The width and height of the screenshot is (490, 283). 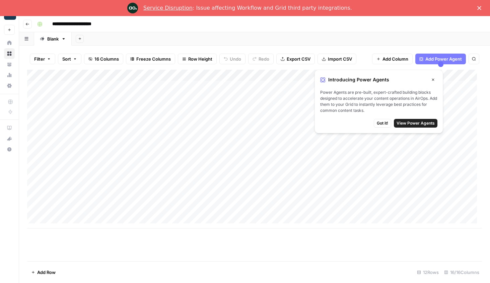 I want to click on button: Import CSV, so click(x=337, y=59).